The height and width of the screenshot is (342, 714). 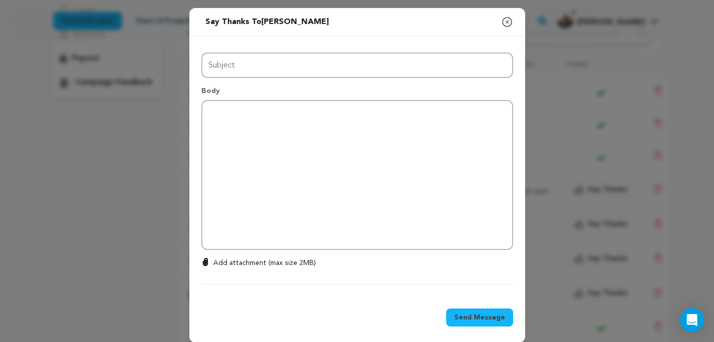 What do you see at coordinates (267, 22) in the screenshot?
I see `div: Say thanks to` at bounding box center [267, 22].